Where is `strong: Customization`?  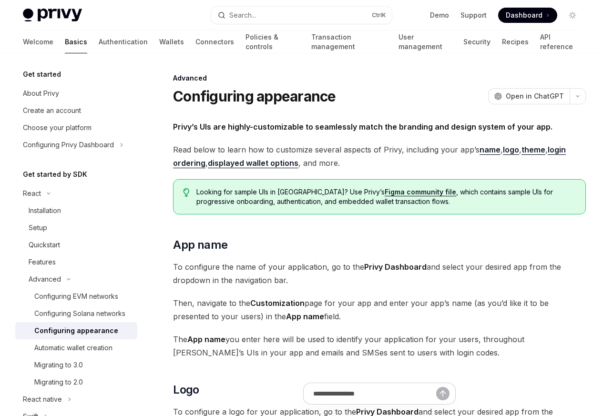
strong: Customization is located at coordinates (278, 303).